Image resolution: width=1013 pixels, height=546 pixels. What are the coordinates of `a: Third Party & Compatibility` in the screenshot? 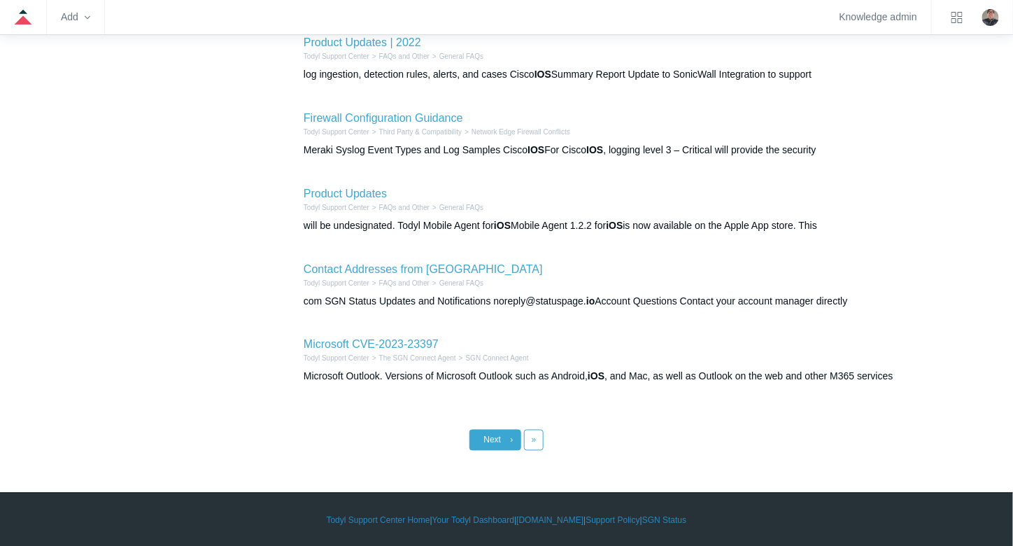 It's located at (421, 132).